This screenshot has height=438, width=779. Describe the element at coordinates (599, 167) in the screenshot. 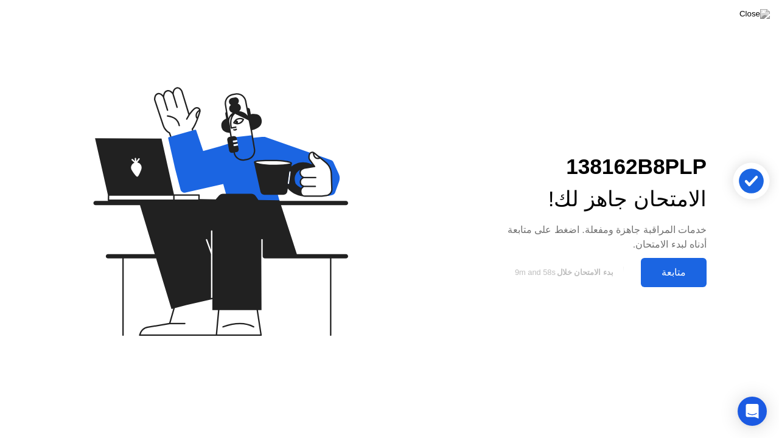

I see `div: 138162B8PLP` at that location.